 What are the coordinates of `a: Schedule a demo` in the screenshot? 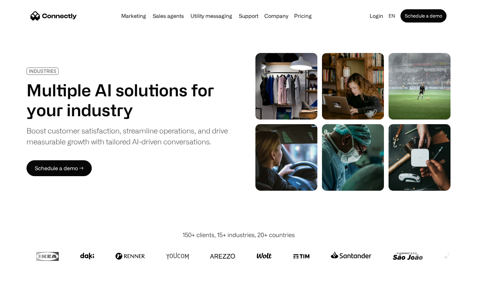 It's located at (424, 16).